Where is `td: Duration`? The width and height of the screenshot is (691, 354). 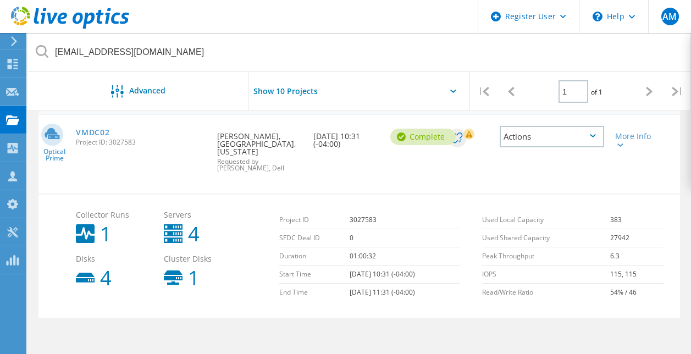 td: Duration is located at coordinates (314, 256).